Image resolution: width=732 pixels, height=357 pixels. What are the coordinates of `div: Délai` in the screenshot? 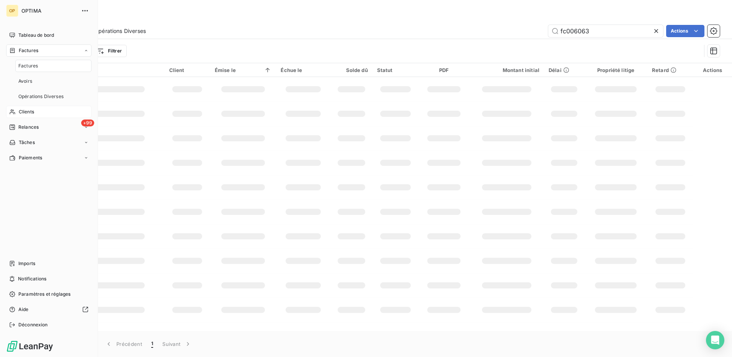 It's located at (564, 70).